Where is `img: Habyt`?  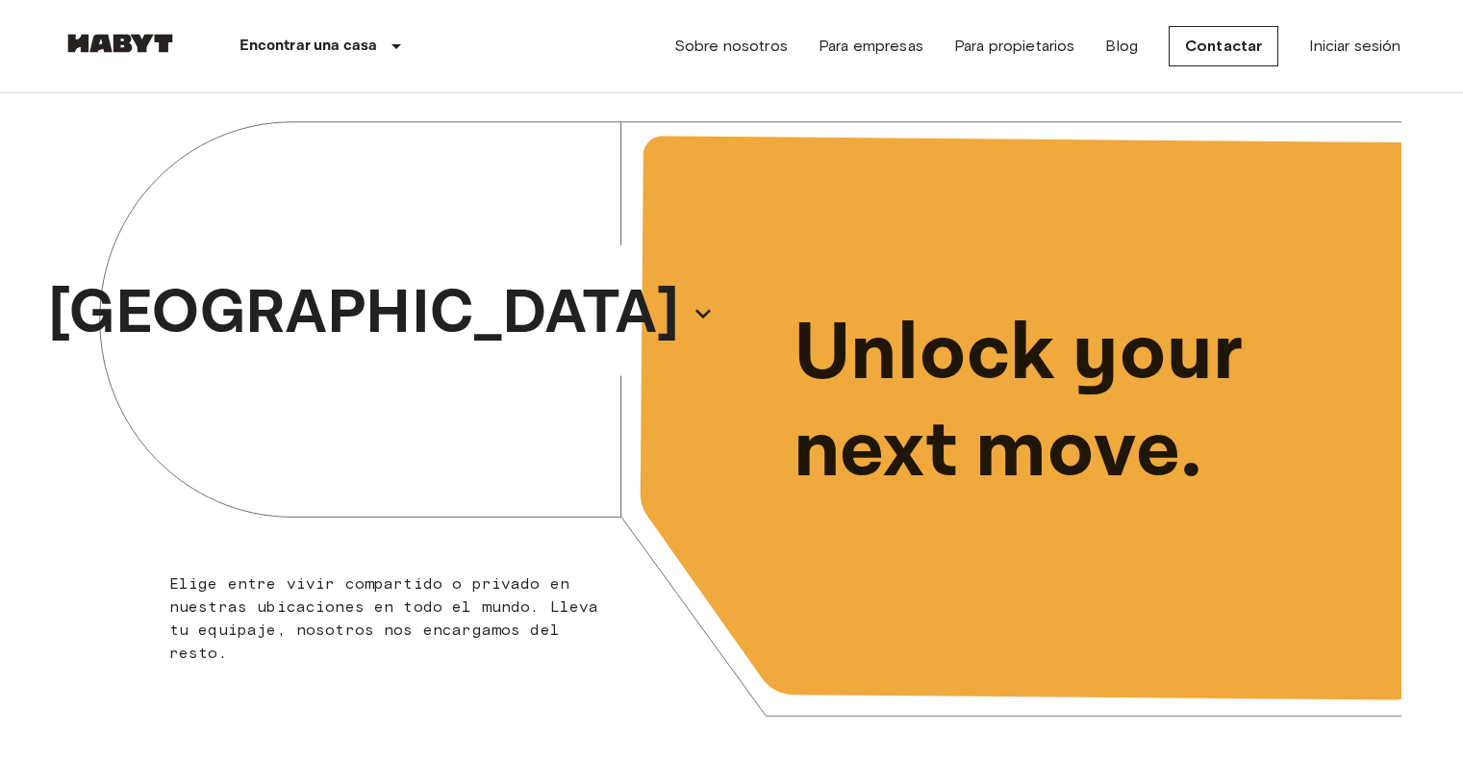 img: Habyt is located at coordinates (120, 43).